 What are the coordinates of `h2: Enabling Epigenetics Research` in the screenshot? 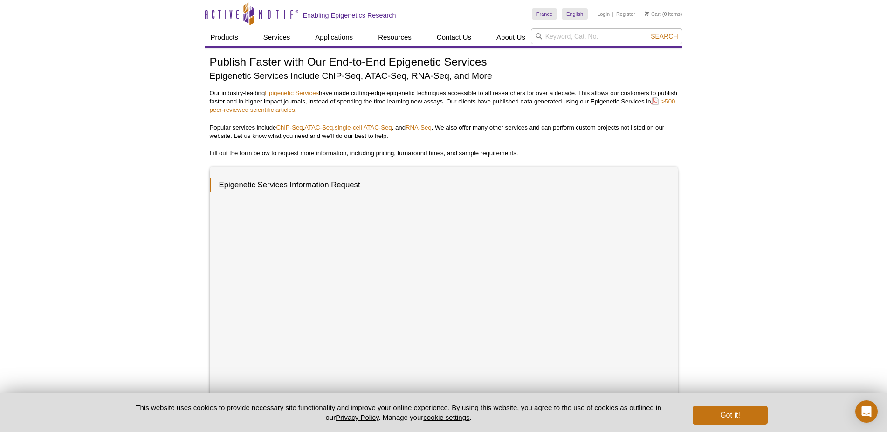 It's located at (349, 15).